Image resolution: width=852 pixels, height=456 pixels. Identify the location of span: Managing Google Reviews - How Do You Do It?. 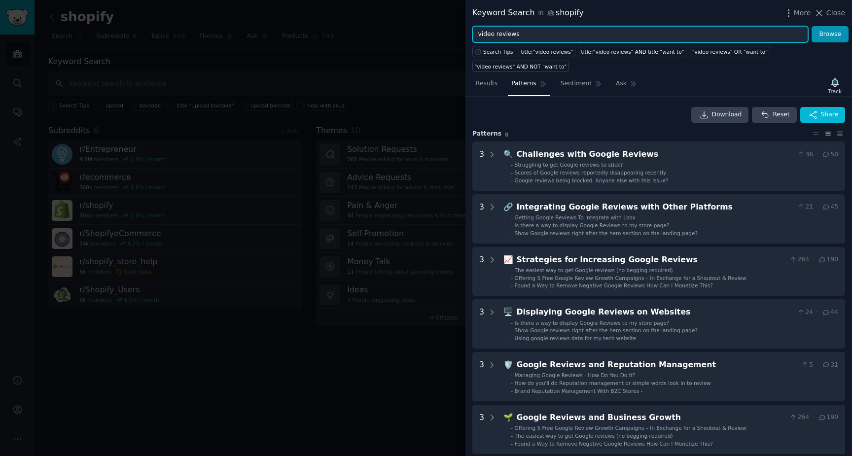
(575, 375).